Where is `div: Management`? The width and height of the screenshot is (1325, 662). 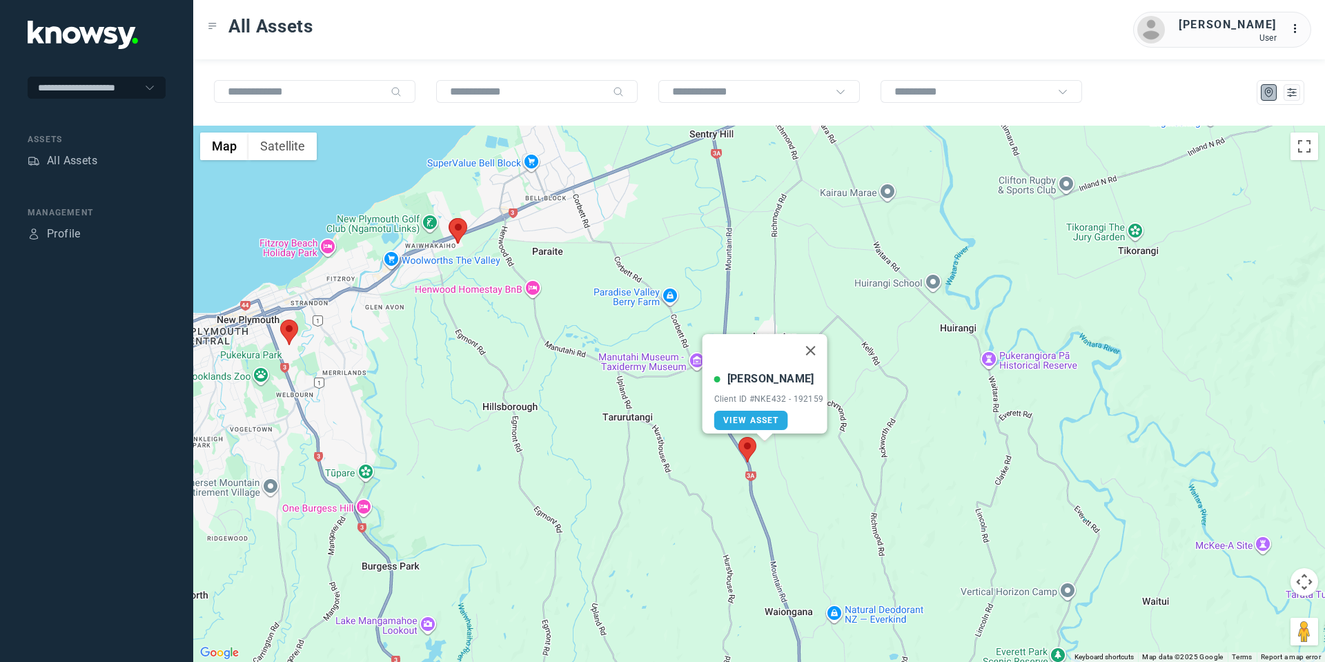 div: Management is located at coordinates (97, 212).